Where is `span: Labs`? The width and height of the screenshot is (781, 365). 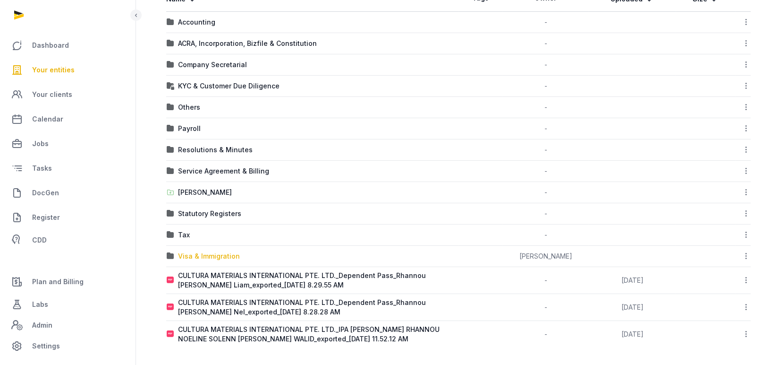
span: Labs is located at coordinates (40, 304).